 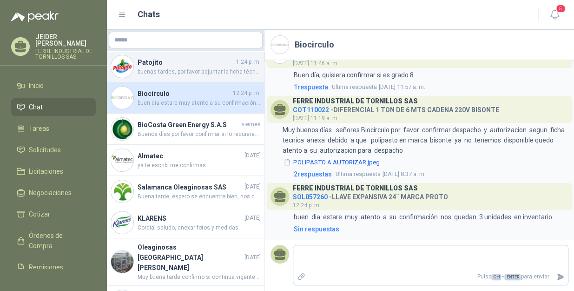 I want to click on a: Solicitudes, so click(x=53, y=150).